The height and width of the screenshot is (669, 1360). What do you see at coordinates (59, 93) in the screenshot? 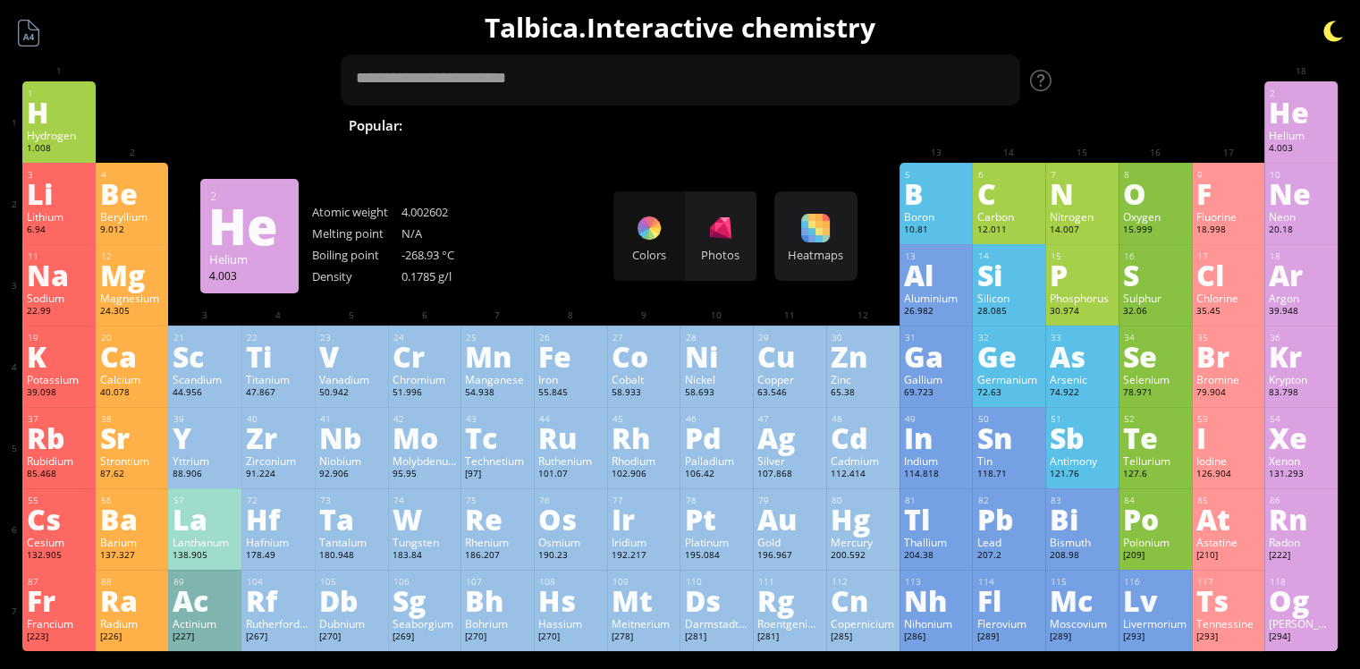
I see `div: 1` at bounding box center [59, 93].